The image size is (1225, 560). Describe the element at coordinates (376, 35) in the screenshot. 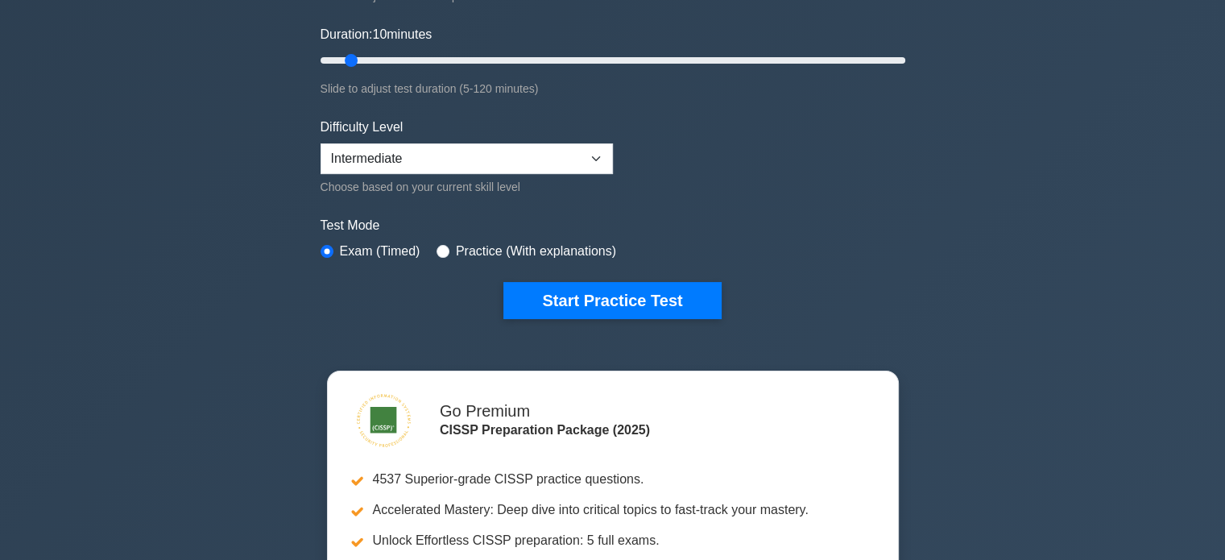

I see `label: Duration: minutes` at that location.